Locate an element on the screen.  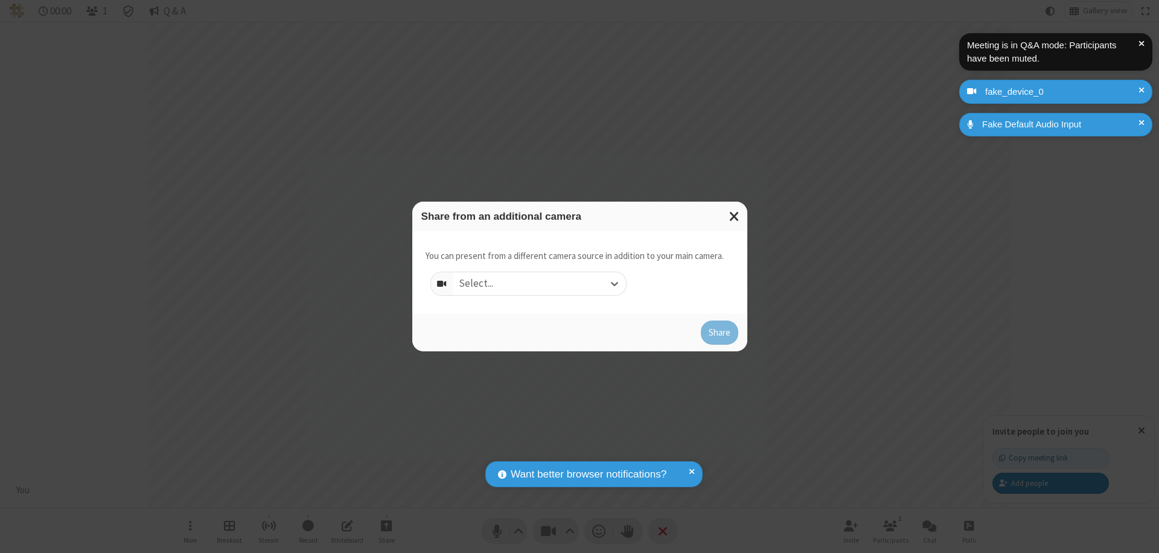
div: Fake Default Audio Input is located at coordinates (1061, 124).